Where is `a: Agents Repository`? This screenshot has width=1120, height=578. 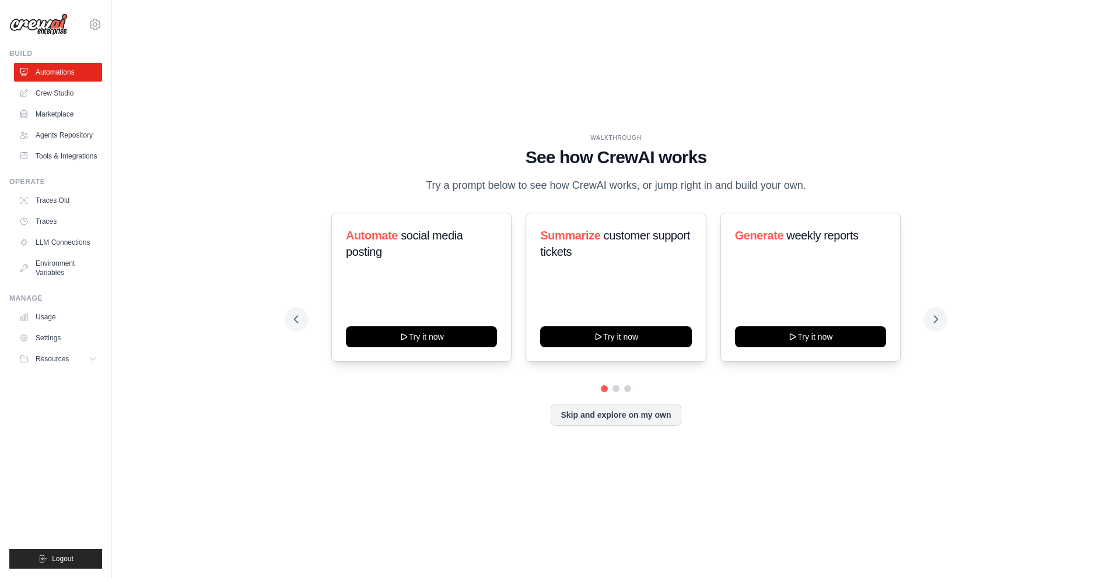 a: Agents Repository is located at coordinates (58, 135).